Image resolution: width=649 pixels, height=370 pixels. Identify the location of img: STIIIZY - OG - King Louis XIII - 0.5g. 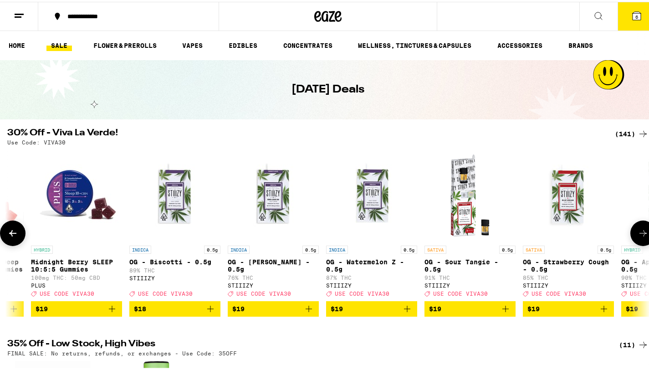
(273, 194).